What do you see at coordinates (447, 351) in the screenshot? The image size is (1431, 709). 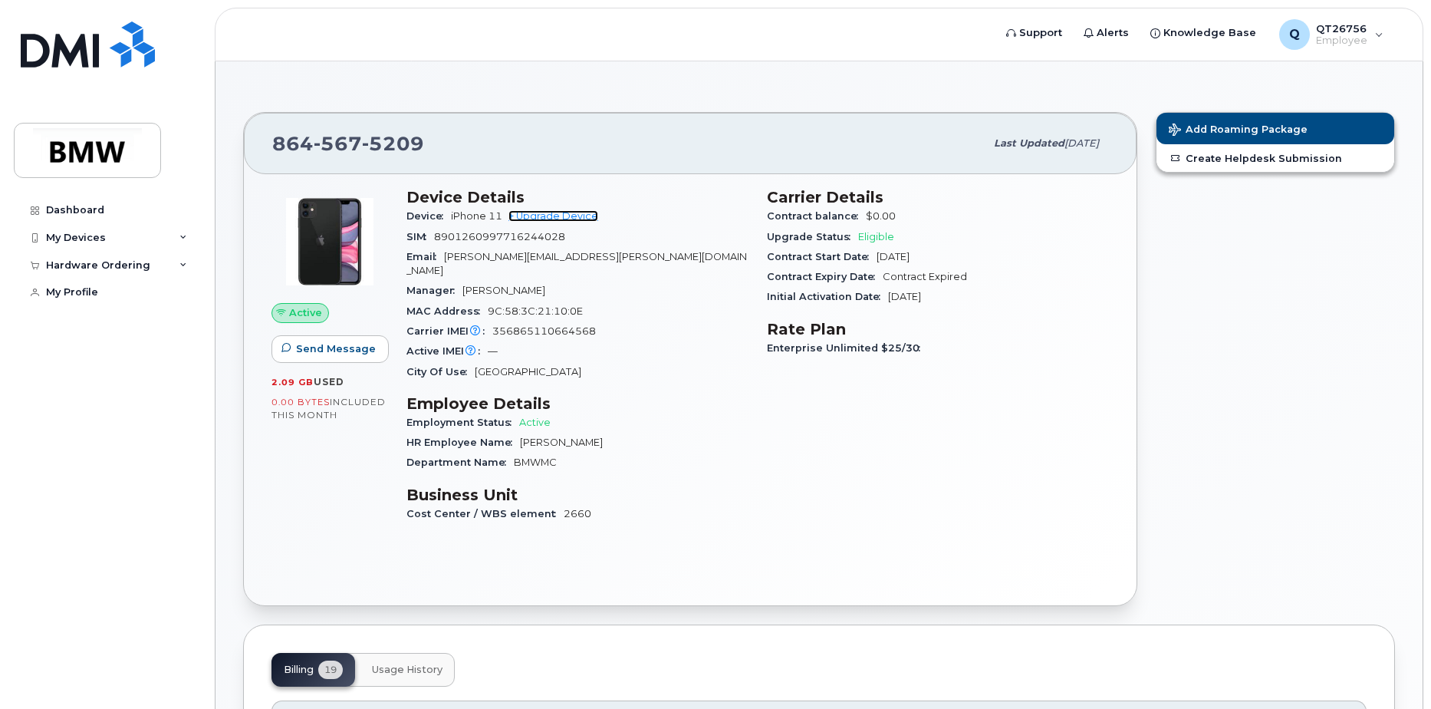 I see `span: Active IMEI` at bounding box center [447, 351].